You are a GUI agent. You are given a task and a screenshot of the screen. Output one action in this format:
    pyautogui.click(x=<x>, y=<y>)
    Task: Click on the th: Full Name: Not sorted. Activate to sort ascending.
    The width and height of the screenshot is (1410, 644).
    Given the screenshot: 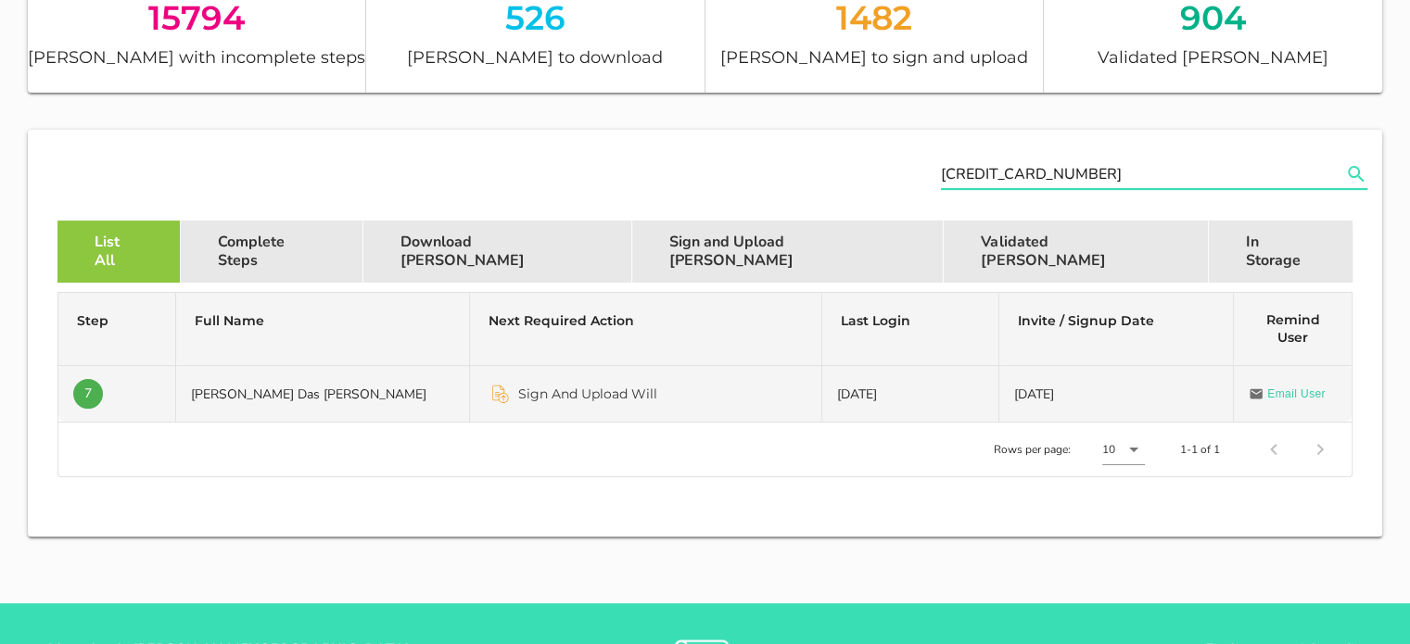 What is the action you would take?
    pyautogui.click(x=323, y=329)
    